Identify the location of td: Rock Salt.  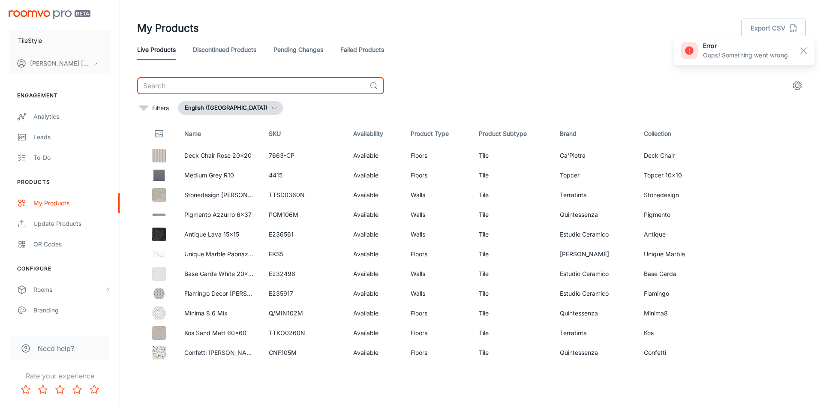
(679, 372).